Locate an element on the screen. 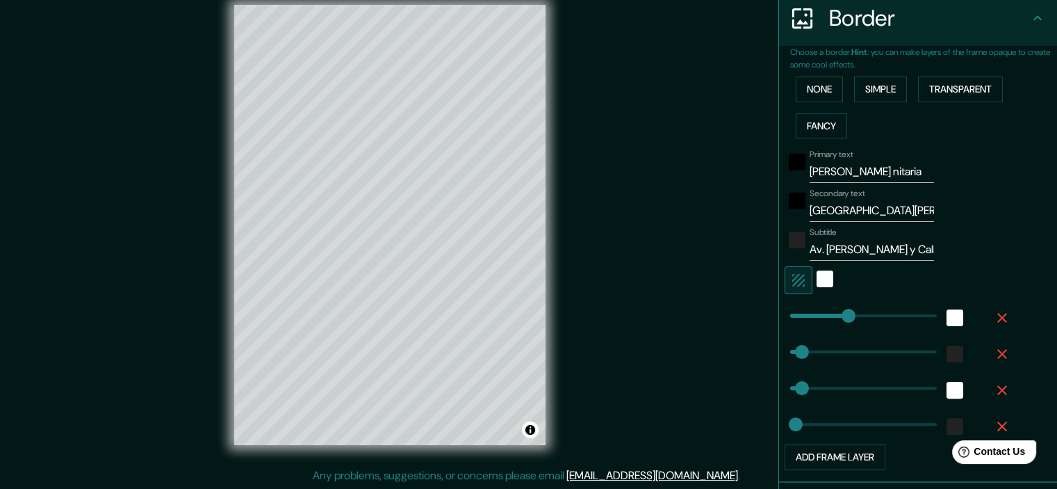  button: None is located at coordinates (820, 89).